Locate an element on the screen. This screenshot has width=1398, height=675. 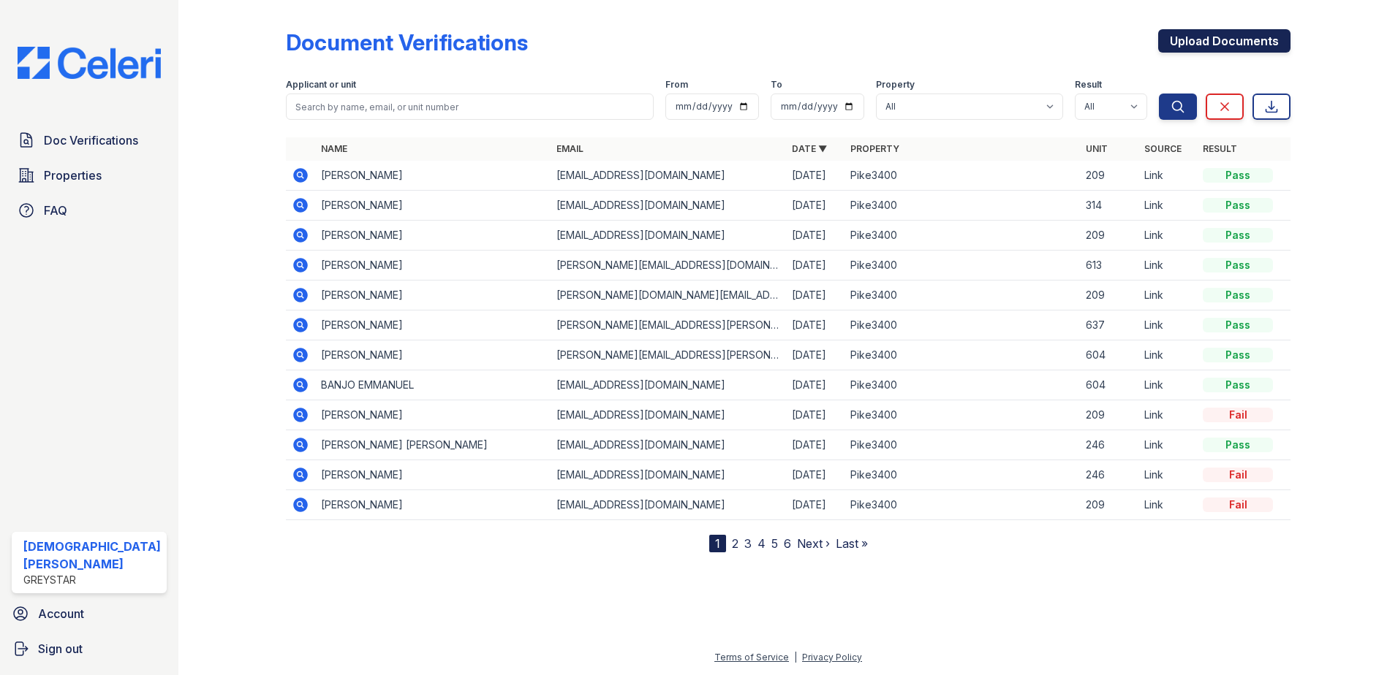
img: CE_Logo_Blue-a8612792a0a2168367f1c8372b55b34899dd931a85d93a1a3d3e32e68fde9ad4.png is located at coordinates (89, 63).